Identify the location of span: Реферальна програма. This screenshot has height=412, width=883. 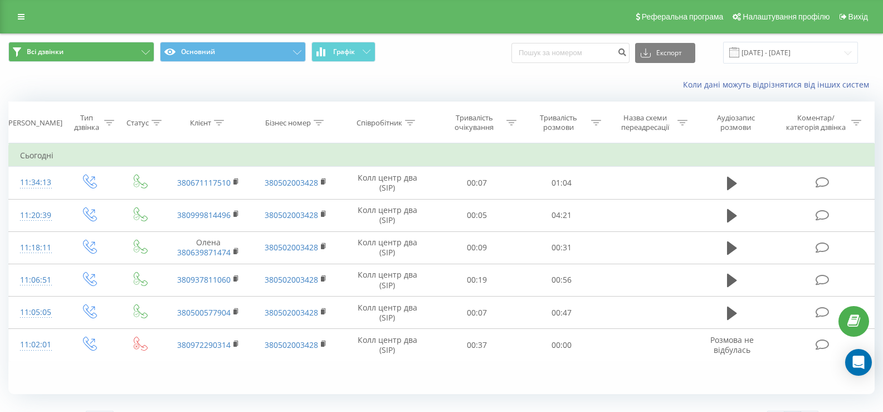
(683, 17).